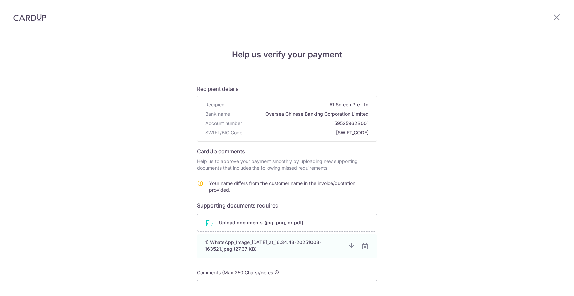 The image size is (574, 296). Describe the element at coordinates (218, 114) in the screenshot. I see `span: Bank name` at that location.